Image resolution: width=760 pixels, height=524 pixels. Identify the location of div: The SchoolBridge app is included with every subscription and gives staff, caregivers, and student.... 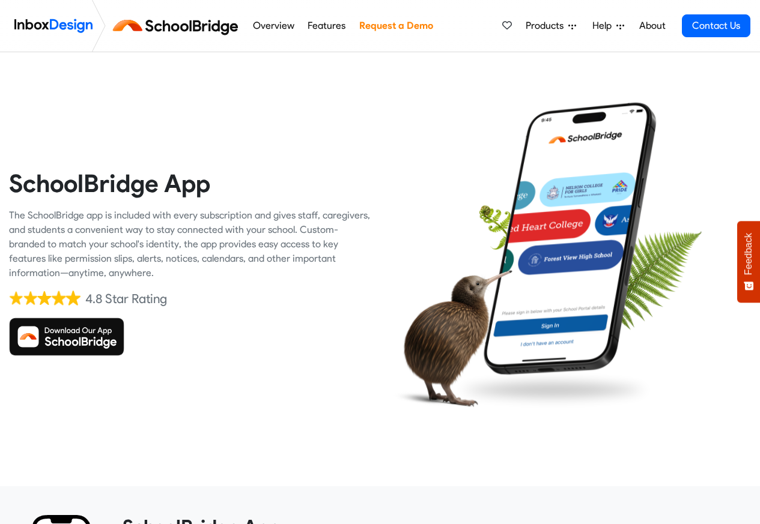
(190, 245).